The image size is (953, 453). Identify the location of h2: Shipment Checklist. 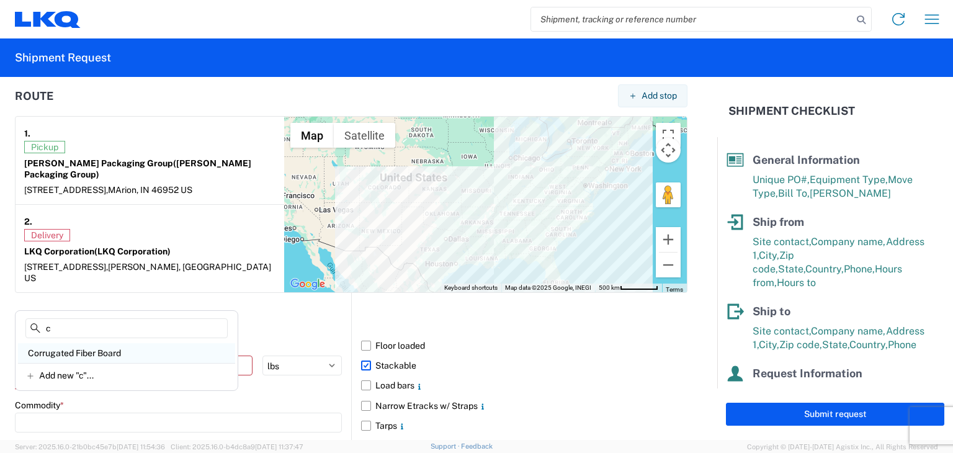
(792, 111).